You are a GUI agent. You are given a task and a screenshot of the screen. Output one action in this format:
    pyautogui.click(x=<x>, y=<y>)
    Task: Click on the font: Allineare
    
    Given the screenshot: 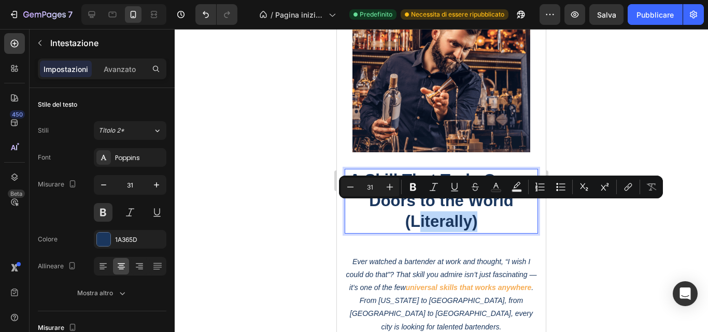 What is the action you would take?
    pyautogui.click(x=51, y=266)
    